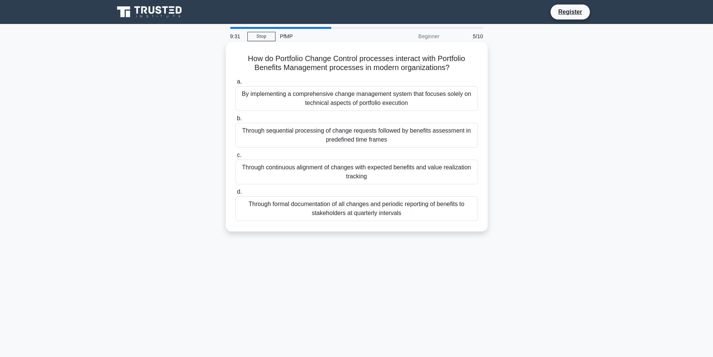 This screenshot has width=713, height=357. What do you see at coordinates (261, 36) in the screenshot?
I see `a: Stop` at bounding box center [261, 36].